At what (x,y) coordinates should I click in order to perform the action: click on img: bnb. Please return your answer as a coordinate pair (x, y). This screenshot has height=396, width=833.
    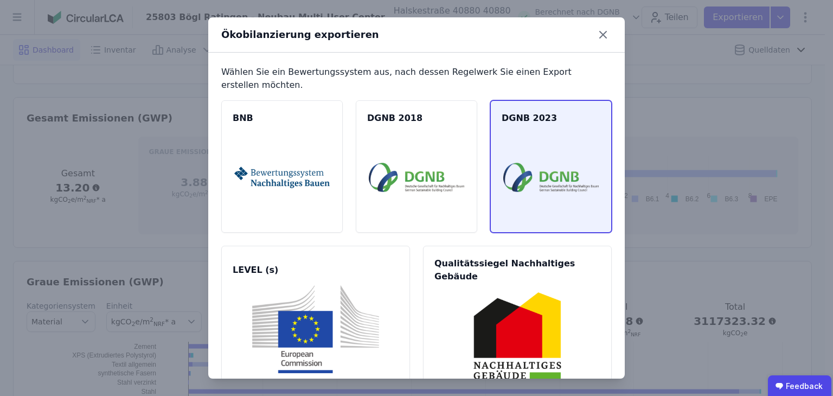
    Looking at the image, I should click on (282, 177).